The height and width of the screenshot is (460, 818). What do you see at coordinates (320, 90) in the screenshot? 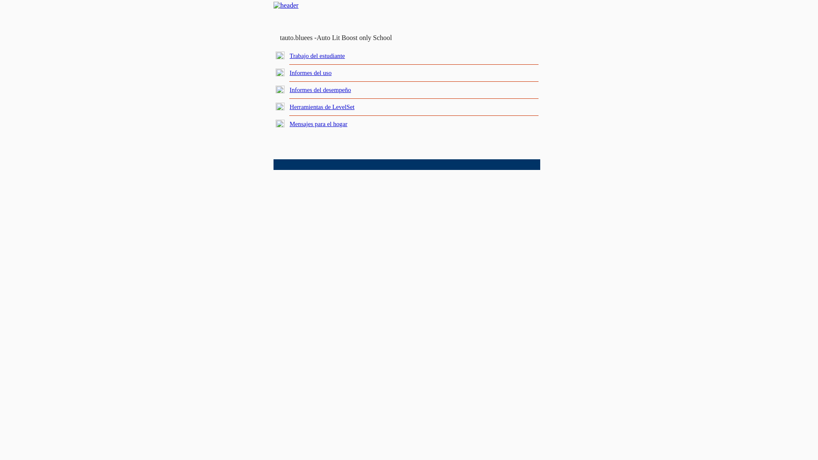
I see `a: Informes del desempeño` at bounding box center [320, 90].